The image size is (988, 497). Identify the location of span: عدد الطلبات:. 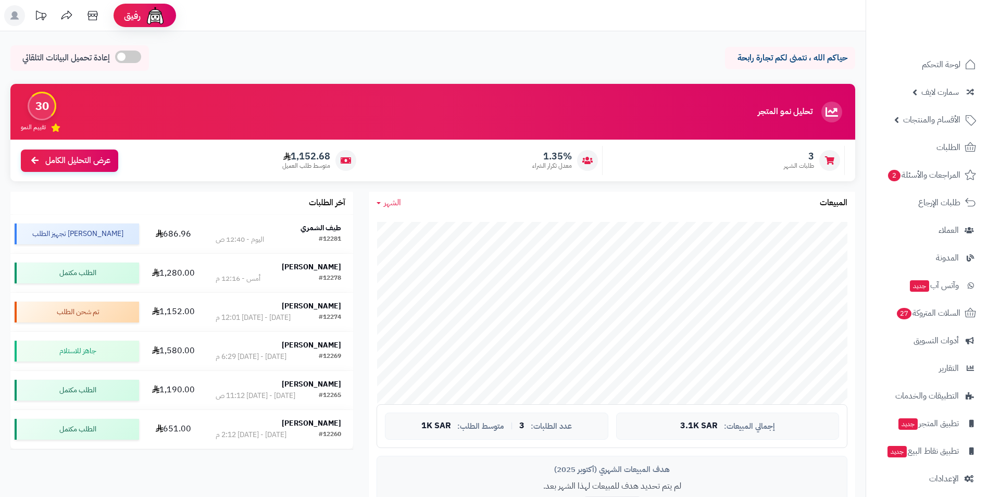
(551, 426).